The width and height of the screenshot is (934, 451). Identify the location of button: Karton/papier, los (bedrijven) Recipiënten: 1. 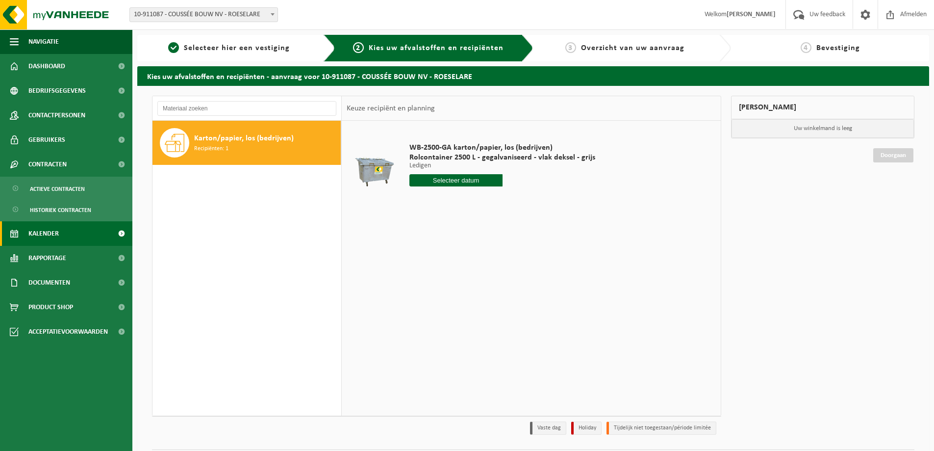
(247, 143).